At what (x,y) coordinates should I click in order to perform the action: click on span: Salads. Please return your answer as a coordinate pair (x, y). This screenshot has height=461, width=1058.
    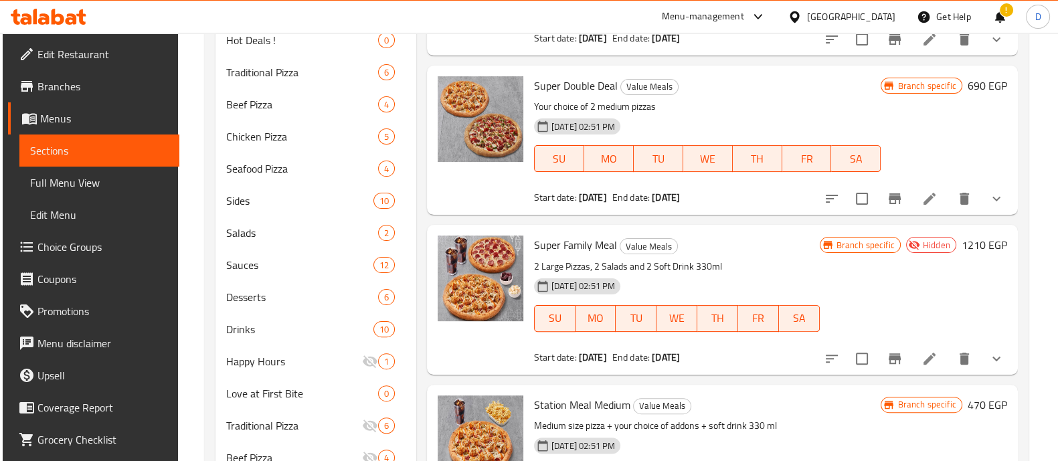
    Looking at the image, I should click on (302, 233).